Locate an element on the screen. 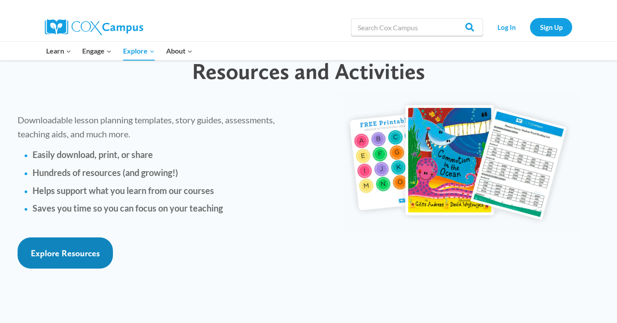  span: Resources and Activities is located at coordinates (308, 71).